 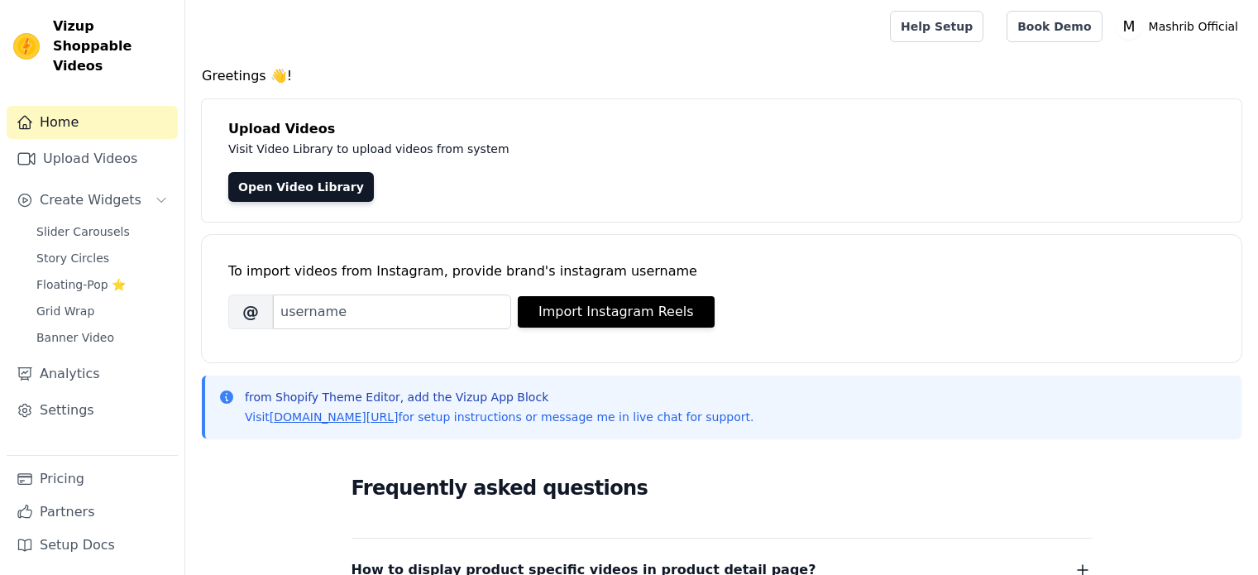 What do you see at coordinates (65, 311) in the screenshot?
I see `span: Grid Wrap` at bounding box center [65, 311].